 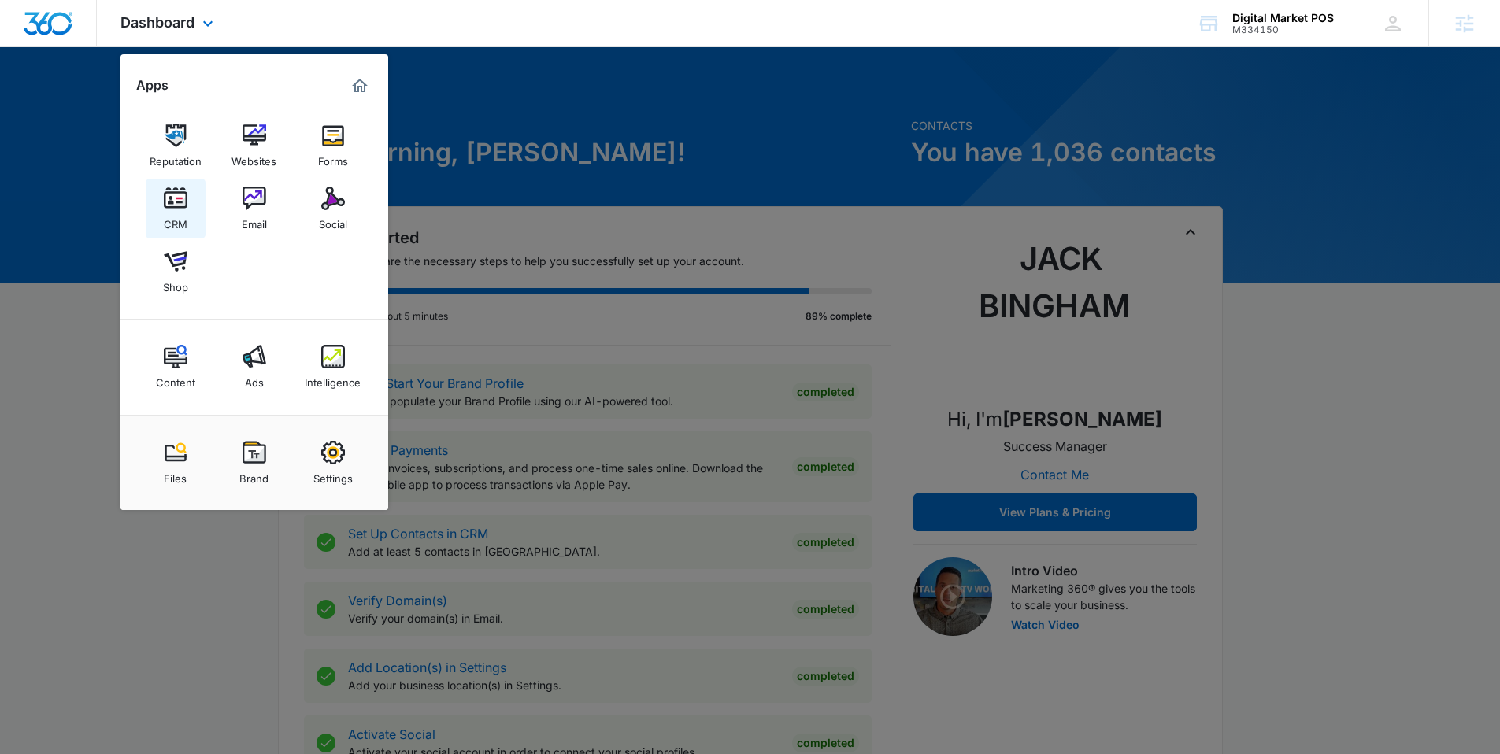 What do you see at coordinates (333, 209) in the screenshot?
I see `a: Social` at bounding box center [333, 209].